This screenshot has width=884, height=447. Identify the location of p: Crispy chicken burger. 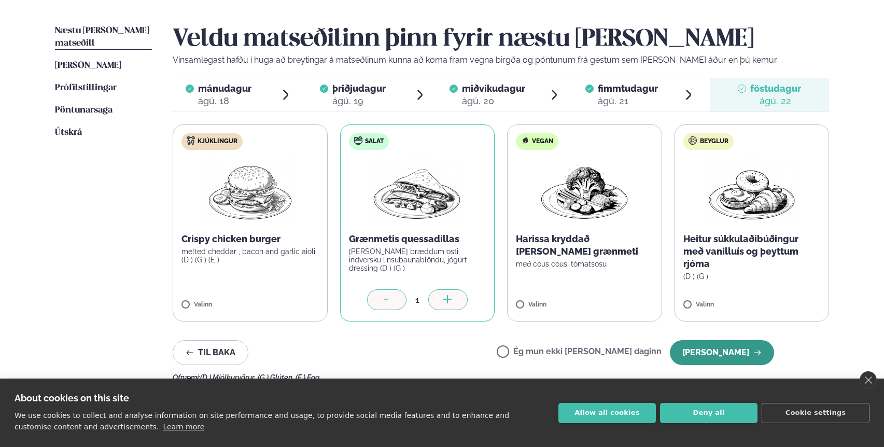
(250, 239).